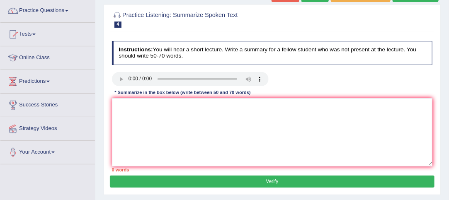 The height and width of the screenshot is (200, 449). What do you see at coordinates (48, 80) in the screenshot?
I see `a: Predictions` at bounding box center [48, 80].